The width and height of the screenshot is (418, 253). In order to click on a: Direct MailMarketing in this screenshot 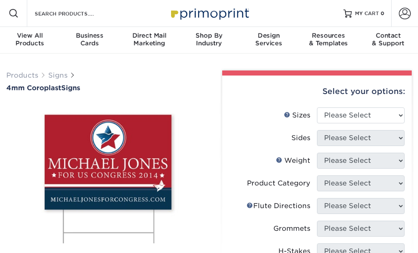, I will do `click(149, 40)`.